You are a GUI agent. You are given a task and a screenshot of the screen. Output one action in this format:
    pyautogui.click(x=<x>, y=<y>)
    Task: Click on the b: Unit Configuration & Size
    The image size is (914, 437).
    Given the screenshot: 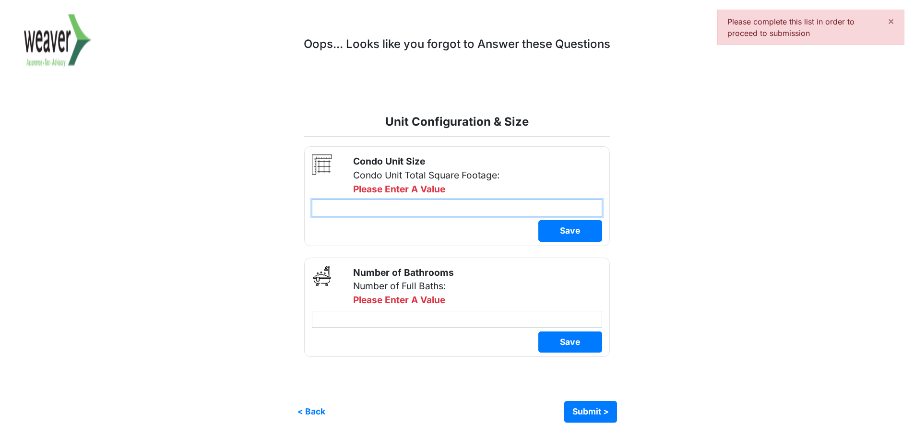 What is the action you would take?
    pyautogui.click(x=457, y=121)
    